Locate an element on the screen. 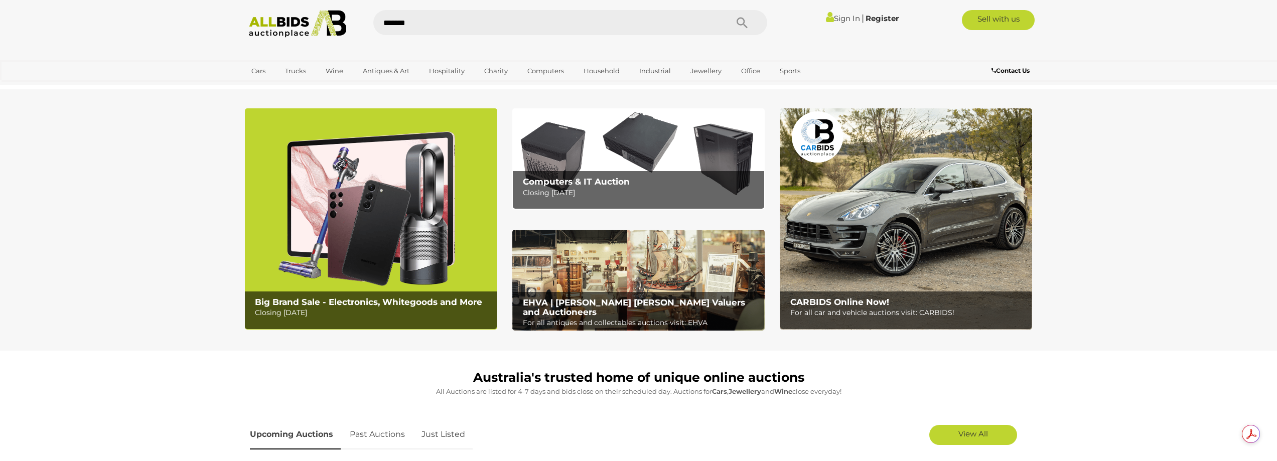  a: Charity is located at coordinates (496, 71).